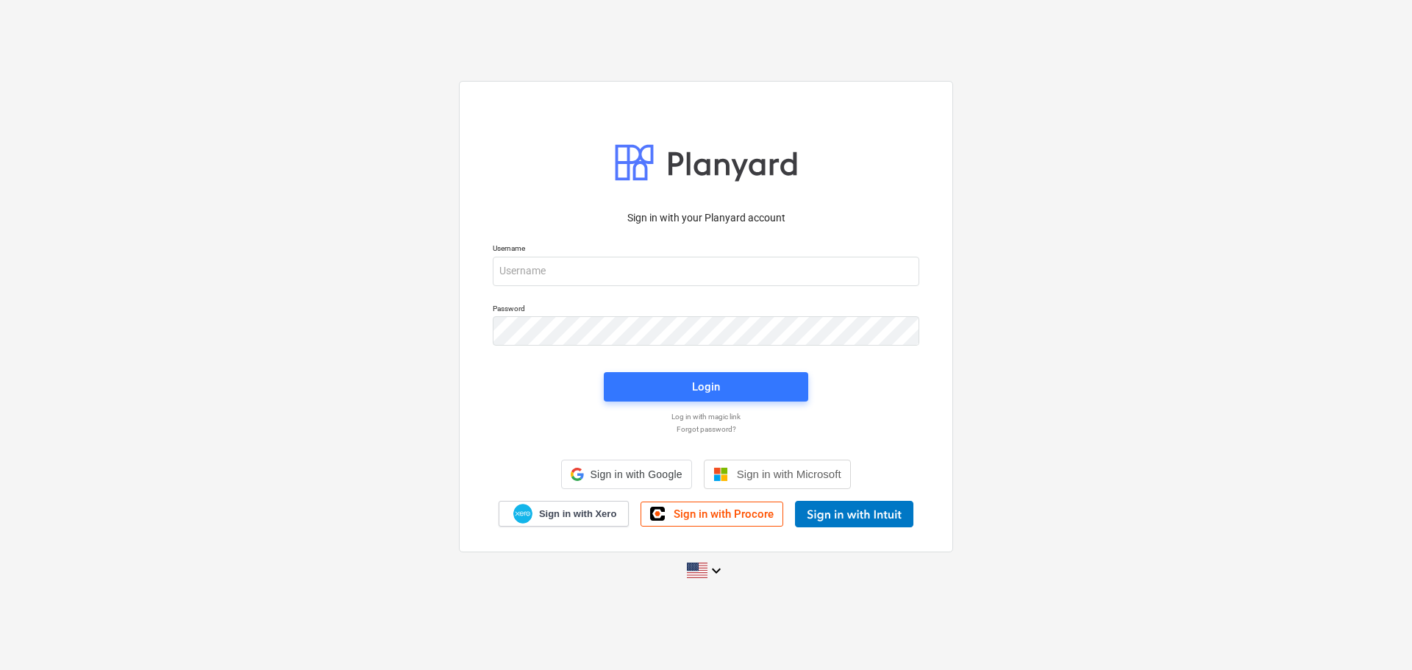 Image resolution: width=1412 pixels, height=670 pixels. Describe the element at coordinates (635, 474) in the screenshot. I see `span: Sign in with Google` at that location.